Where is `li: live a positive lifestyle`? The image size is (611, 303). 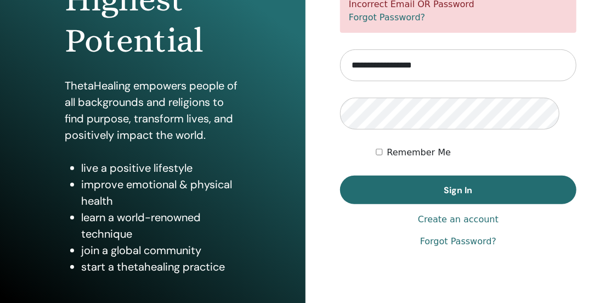 li: live a positive lifestyle is located at coordinates (161, 168).